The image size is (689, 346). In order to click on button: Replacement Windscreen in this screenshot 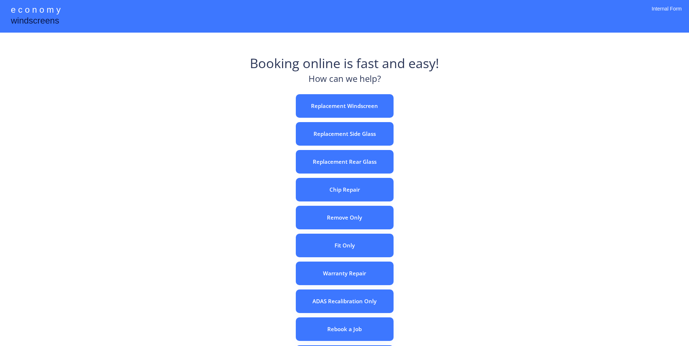, I will do `click(345, 106)`.